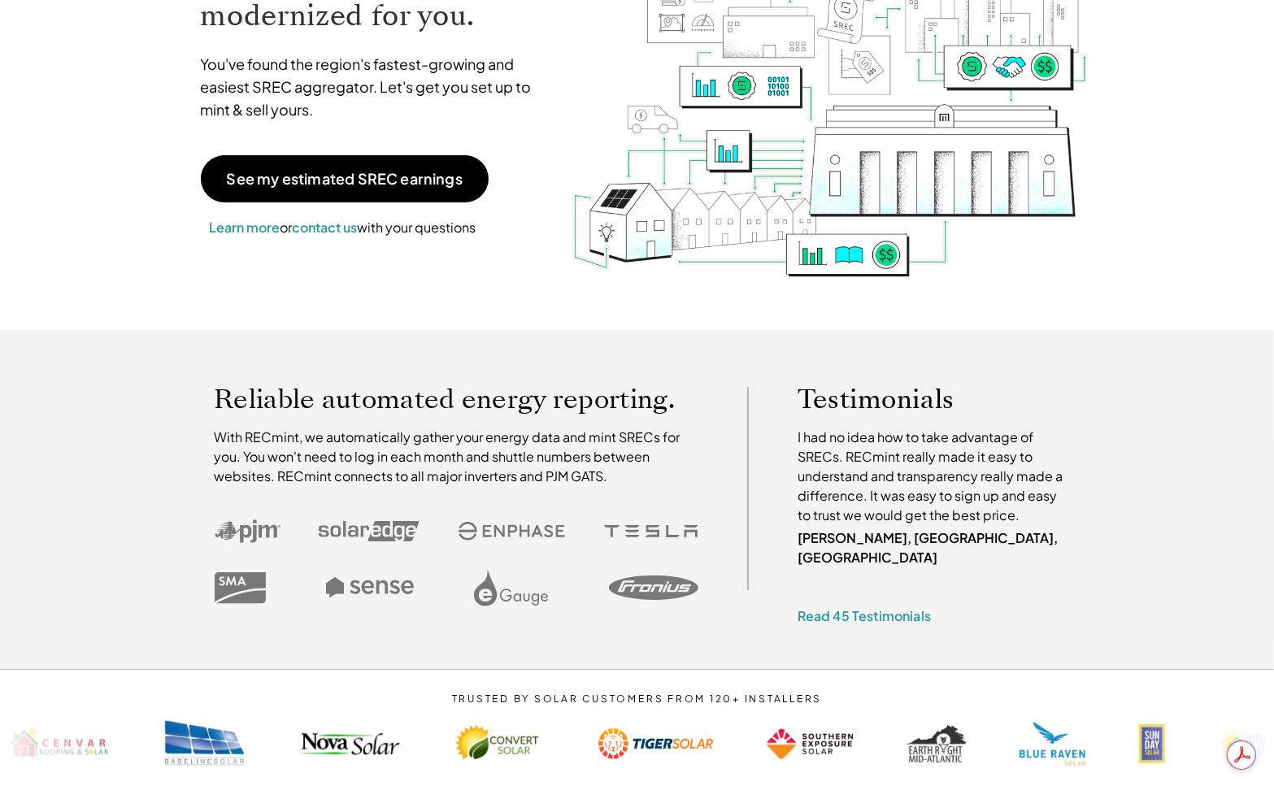 The image size is (1274, 799). Describe the element at coordinates (343, 228) in the screenshot. I see `p: or with your questions` at that location.